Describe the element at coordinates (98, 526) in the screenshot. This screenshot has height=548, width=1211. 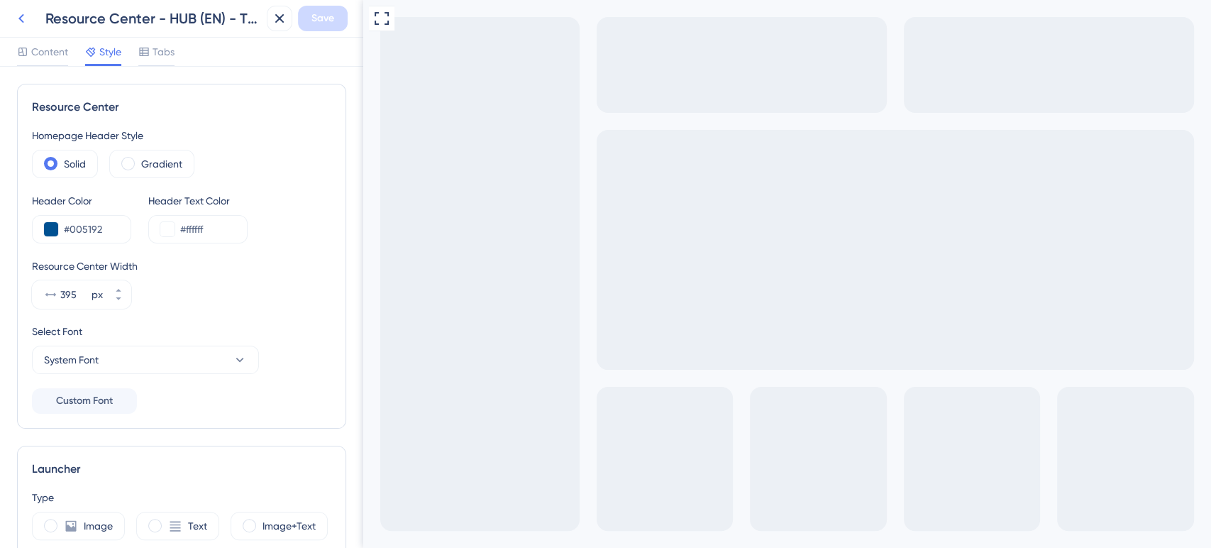
I see `label: Image` at that location.